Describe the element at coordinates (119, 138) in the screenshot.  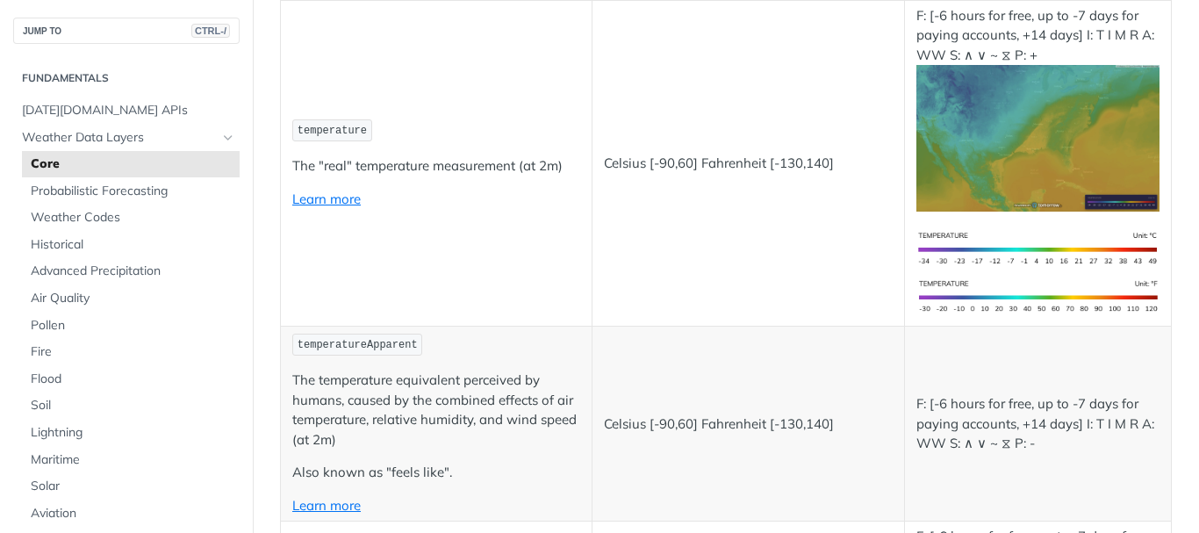
I see `span: Weather Data Layers` at that location.